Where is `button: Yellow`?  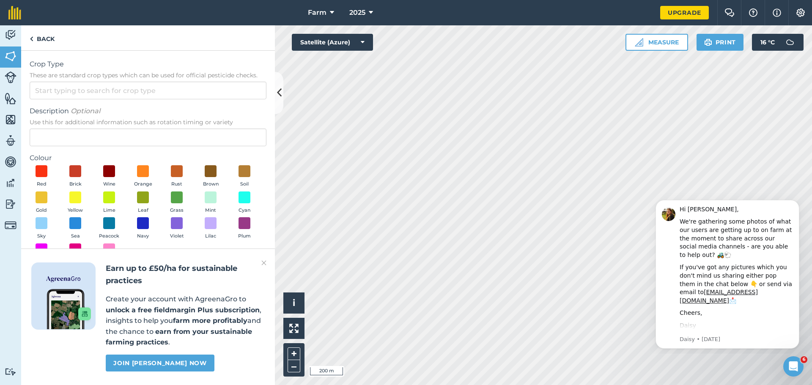 button: Yellow is located at coordinates (75, 203).